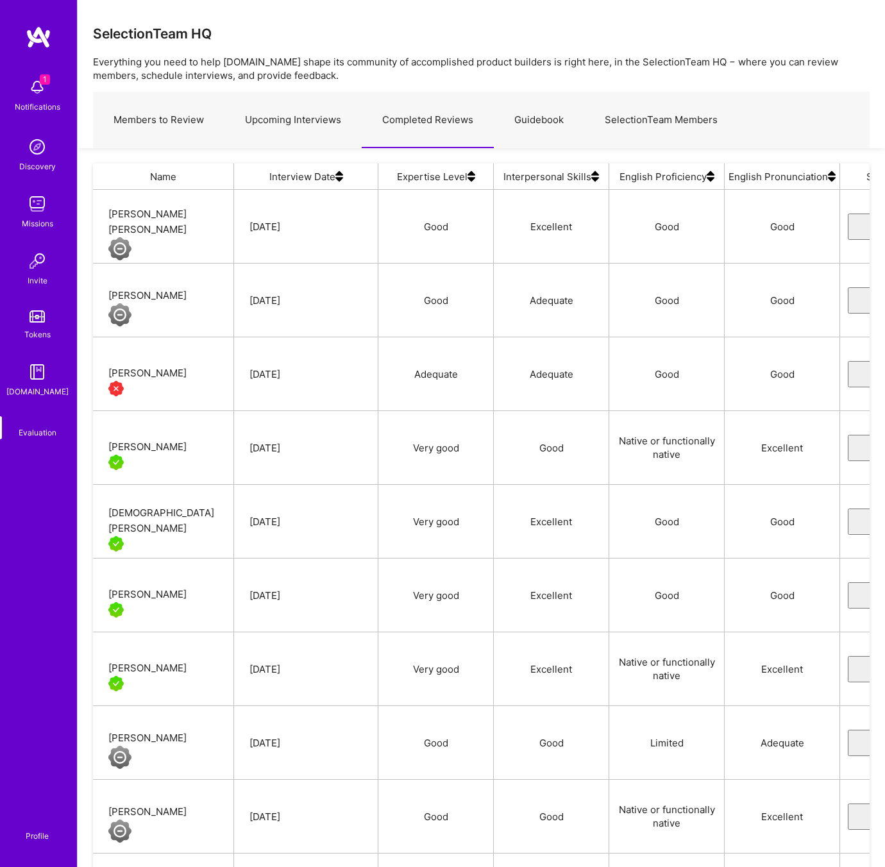 This screenshot has width=885, height=867. What do you see at coordinates (667, 176) in the screenshot?
I see `div: English Proficiency` at bounding box center [667, 176].